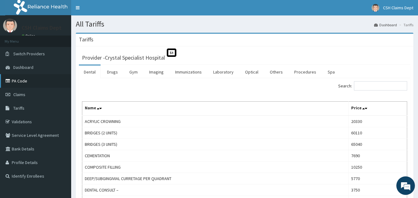 The height and width of the screenshot is (198, 418). I want to click on a: Immunizations, so click(188, 72).